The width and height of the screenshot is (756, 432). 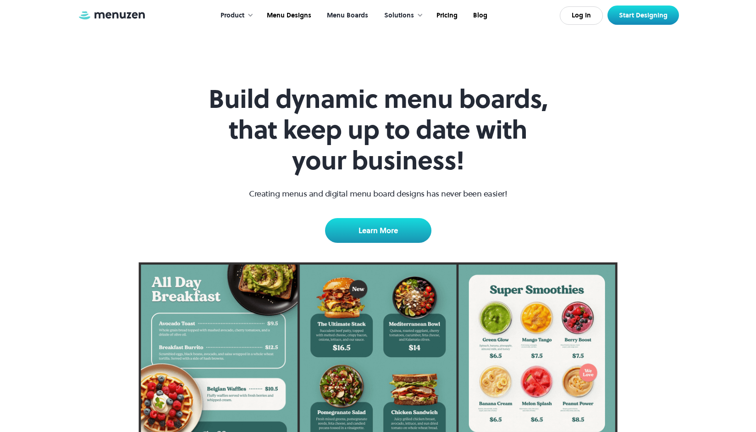 I want to click on a: Start Designing, so click(x=644, y=15).